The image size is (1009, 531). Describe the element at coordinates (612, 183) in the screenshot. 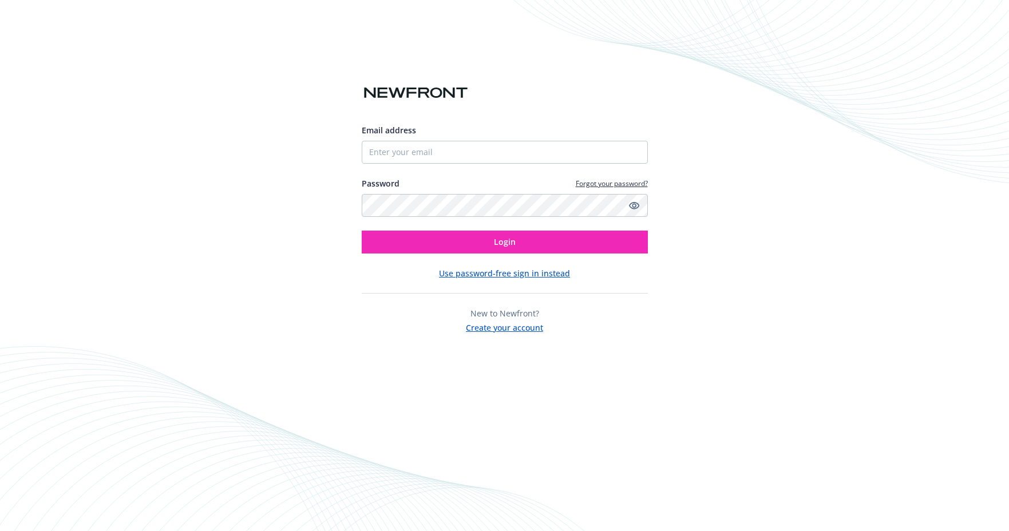

I see `a: Forgot your password?` at that location.